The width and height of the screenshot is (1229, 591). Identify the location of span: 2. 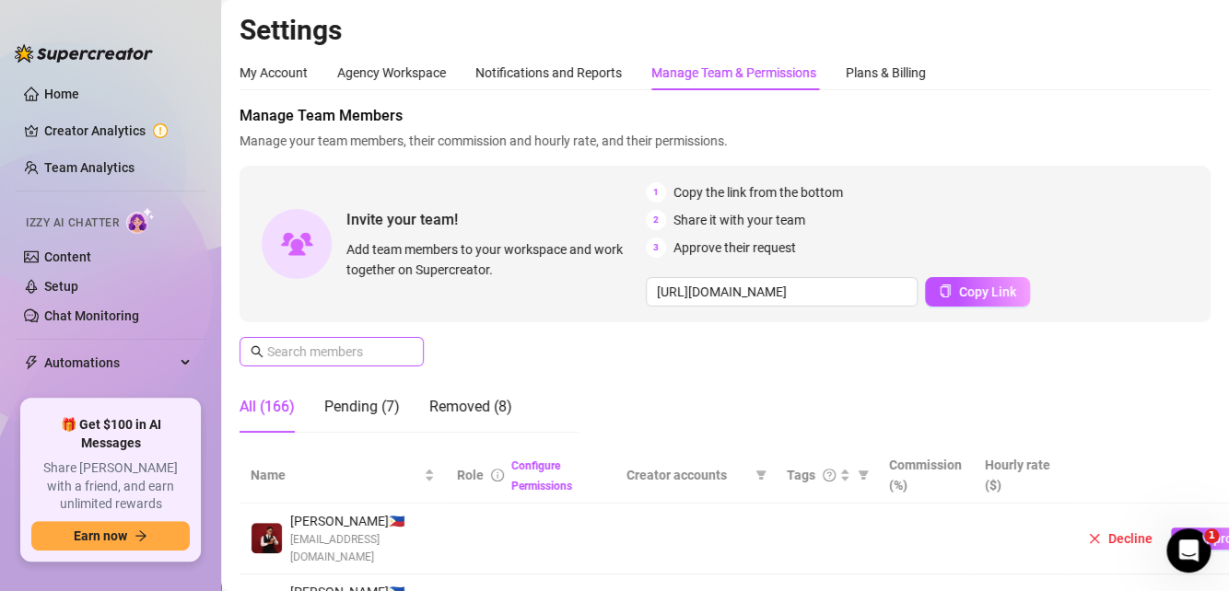
(656, 220).